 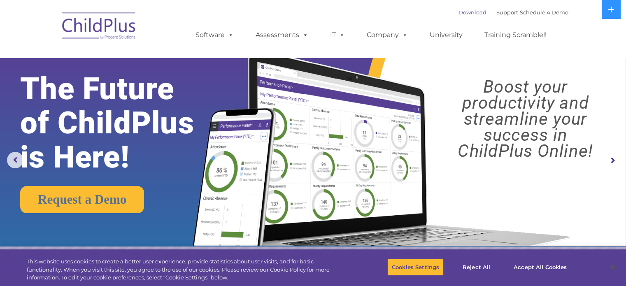 I want to click on a: Company, so click(x=387, y=35).